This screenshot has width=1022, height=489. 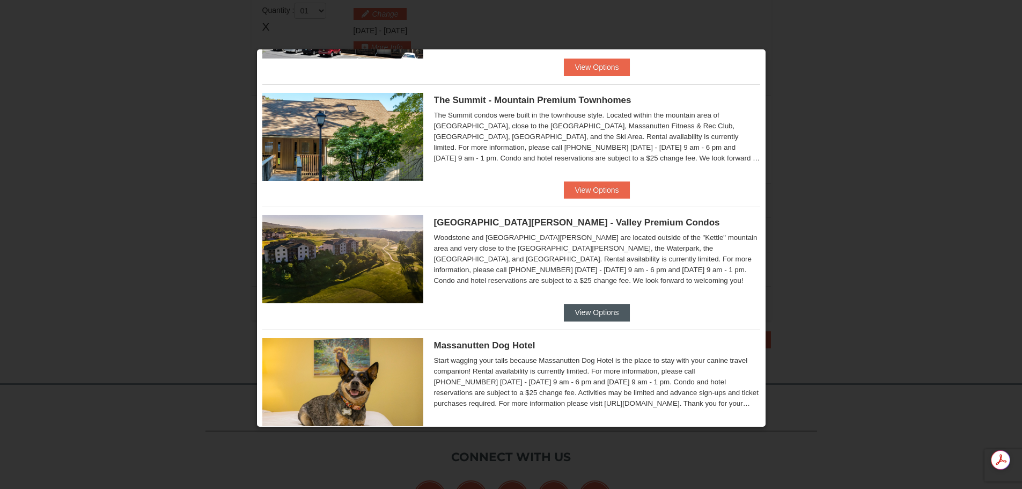 What do you see at coordinates (485, 345) in the screenshot?
I see `span: Massanutten Dog Hotel` at bounding box center [485, 345].